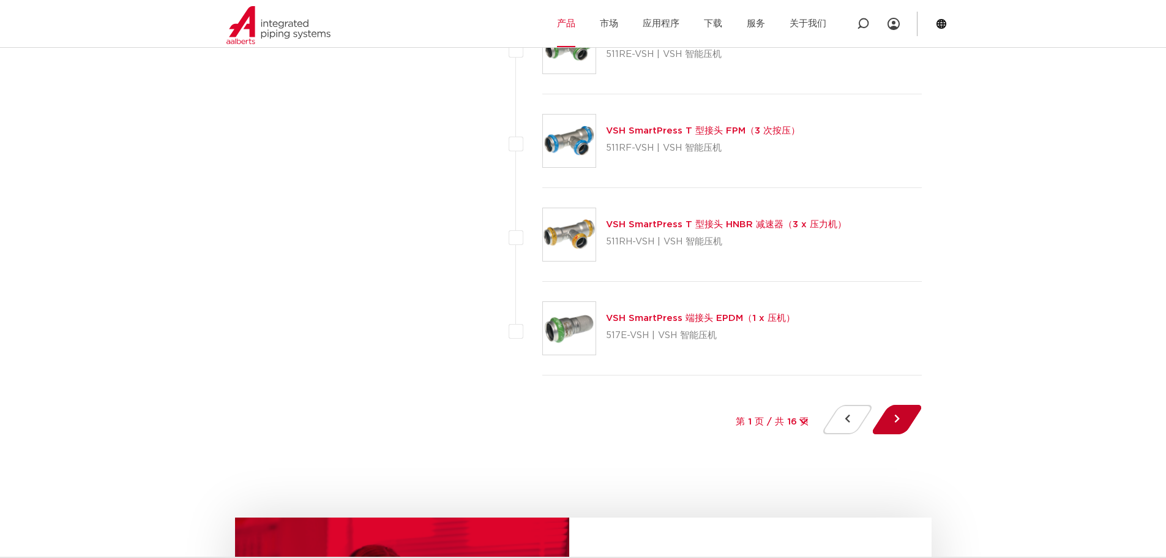  I want to click on font: 服务, so click(756, 23).